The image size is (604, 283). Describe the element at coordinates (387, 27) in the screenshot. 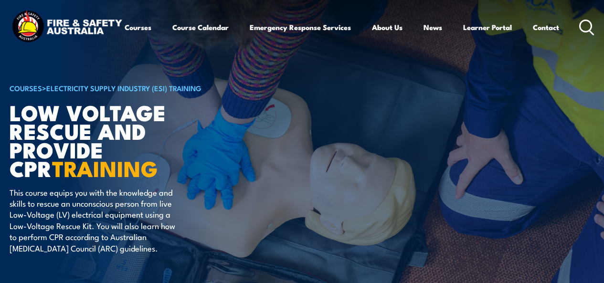

I see `a: About Us` at that location.